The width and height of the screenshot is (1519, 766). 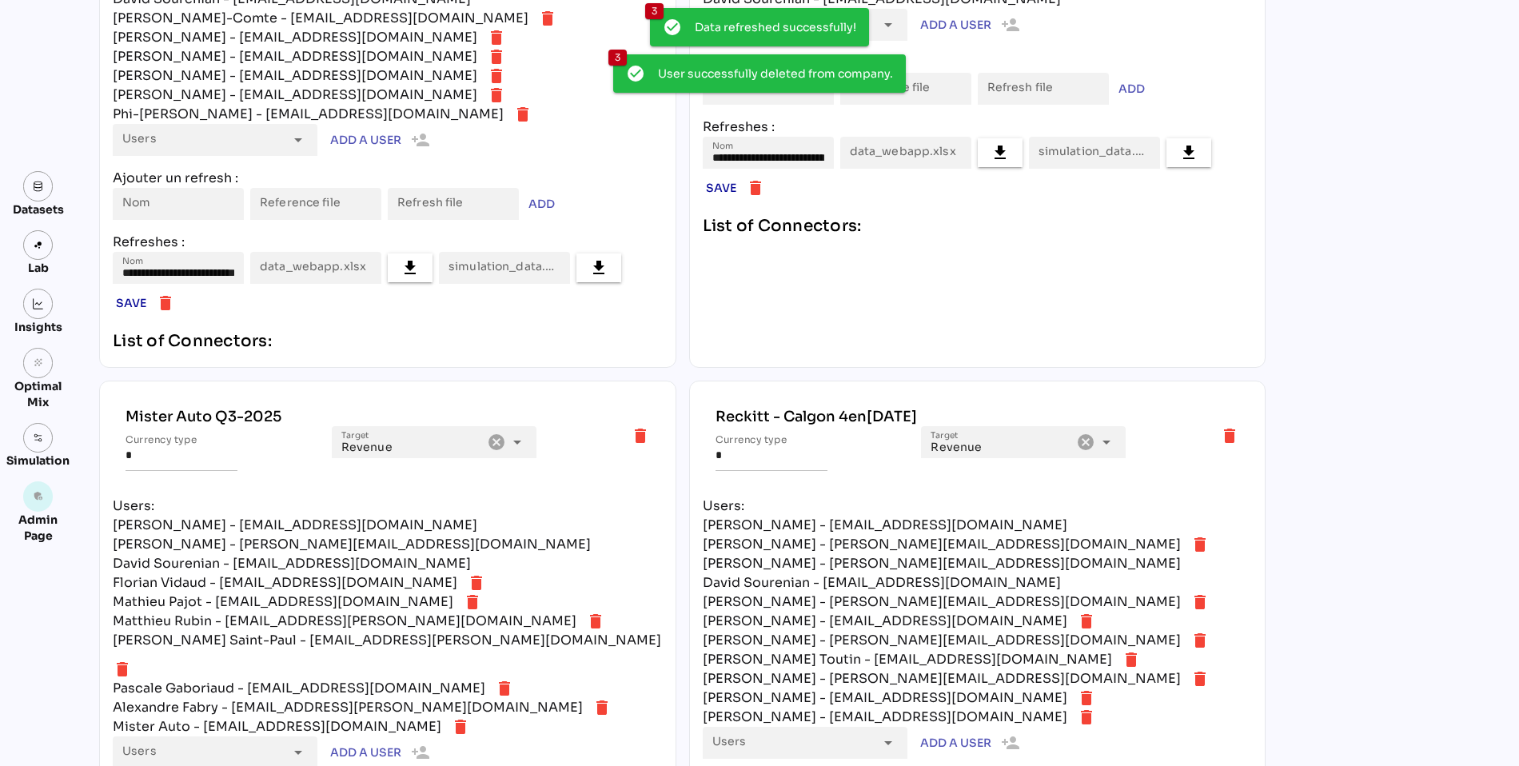 I want to click on div: Data refreshed successfully!, so click(x=776, y=27).